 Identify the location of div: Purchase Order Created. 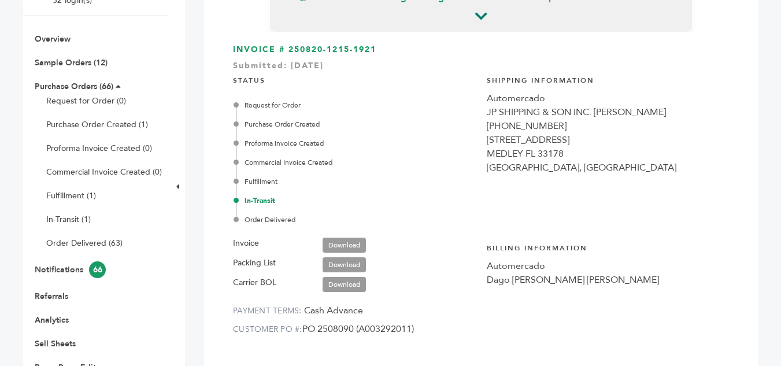
(356, 124).